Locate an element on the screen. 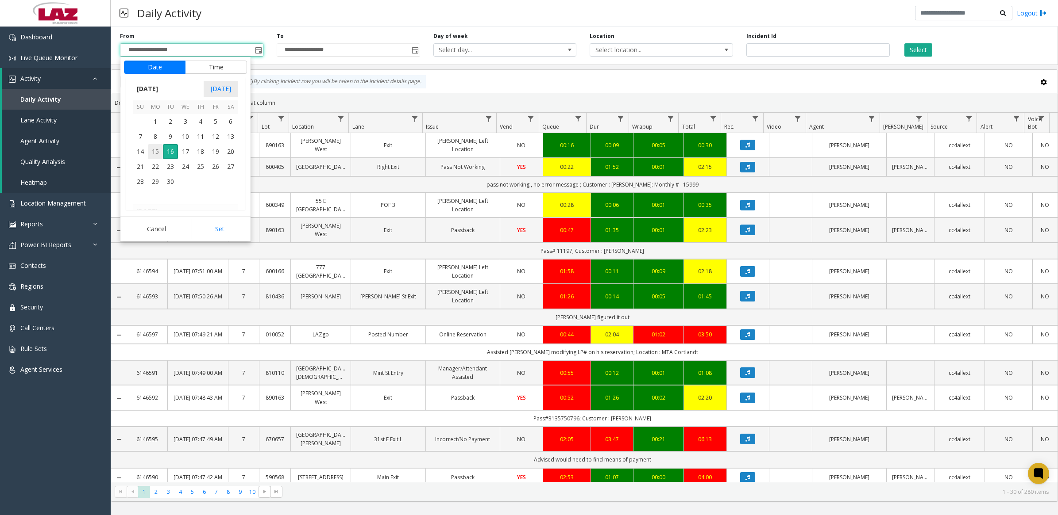 This screenshot has width=1058, height=515. a: 00:05 is located at coordinates (658, 296).